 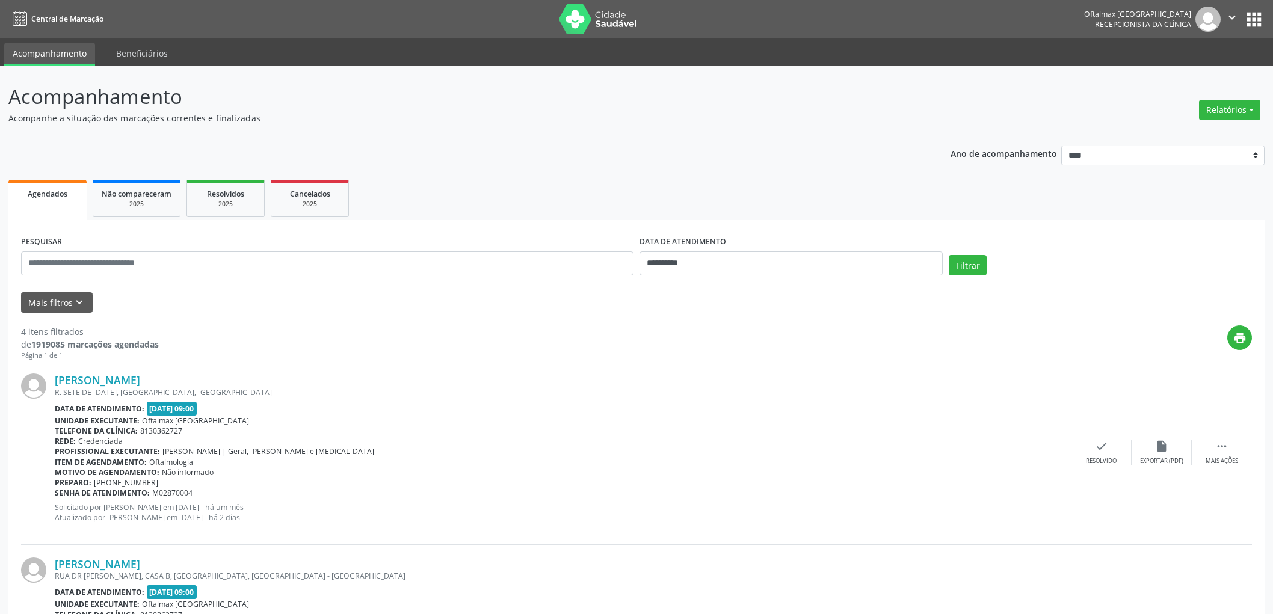 I want to click on span: Oftalmologia, so click(x=171, y=462).